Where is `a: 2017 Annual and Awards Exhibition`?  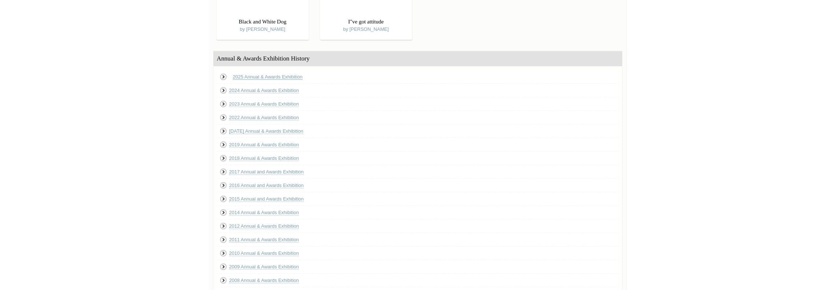 a: 2017 Annual and Awards Exhibition is located at coordinates (266, 171).